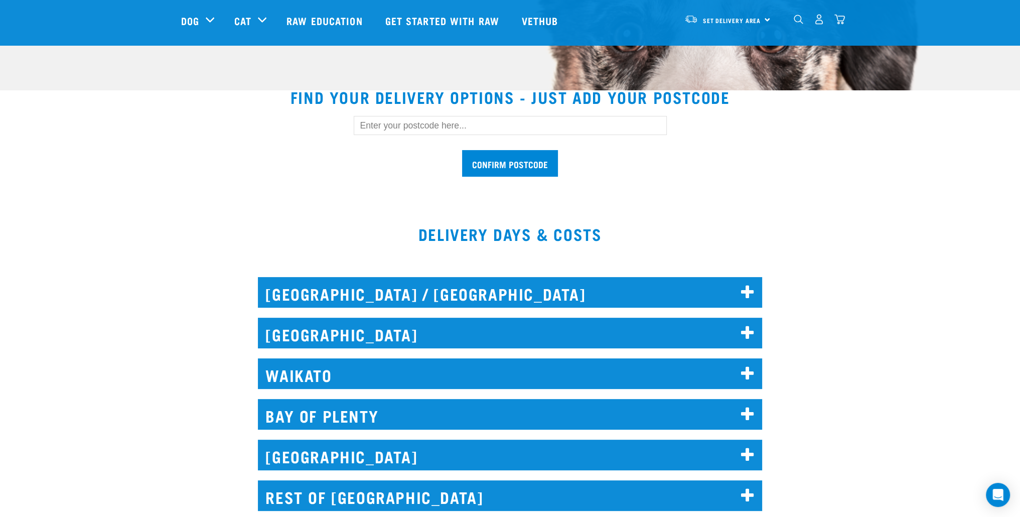  Describe the element at coordinates (691, 19) in the screenshot. I see `img: van-moving.png` at that location.